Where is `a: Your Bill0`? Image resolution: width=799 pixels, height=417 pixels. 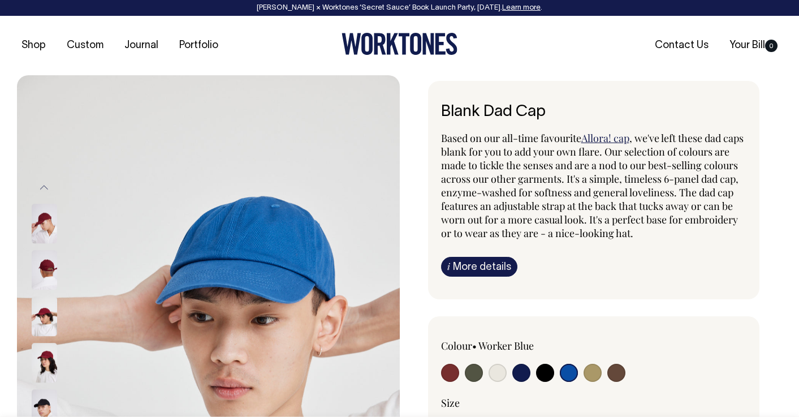 a: Your Bill0 is located at coordinates (753, 45).